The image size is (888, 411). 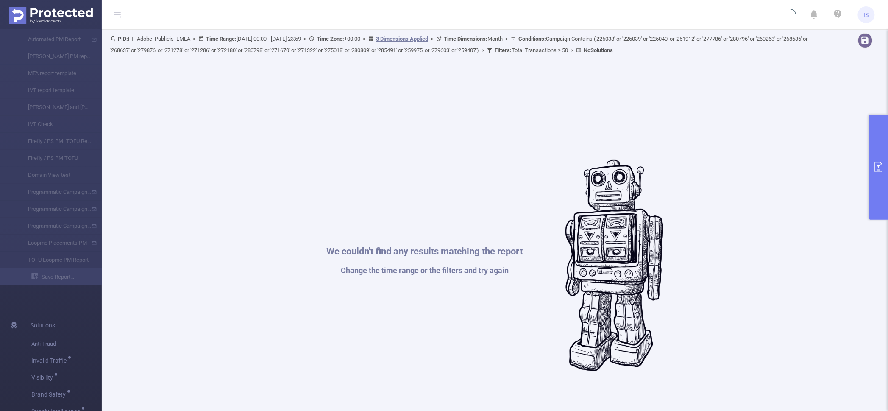 I want to click on span: IS, so click(x=867, y=15).